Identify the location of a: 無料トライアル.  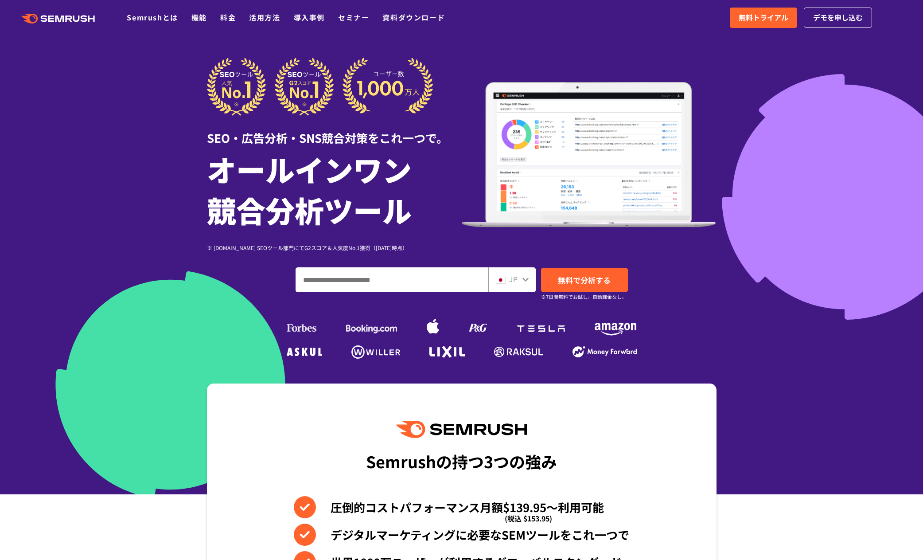
(763, 18).